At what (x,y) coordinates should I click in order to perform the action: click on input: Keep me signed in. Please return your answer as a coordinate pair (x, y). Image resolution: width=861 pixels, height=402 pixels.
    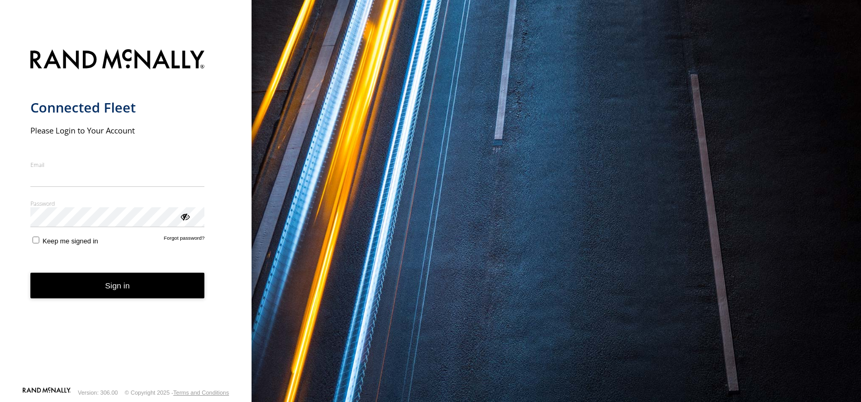
    Looking at the image, I should click on (36, 240).